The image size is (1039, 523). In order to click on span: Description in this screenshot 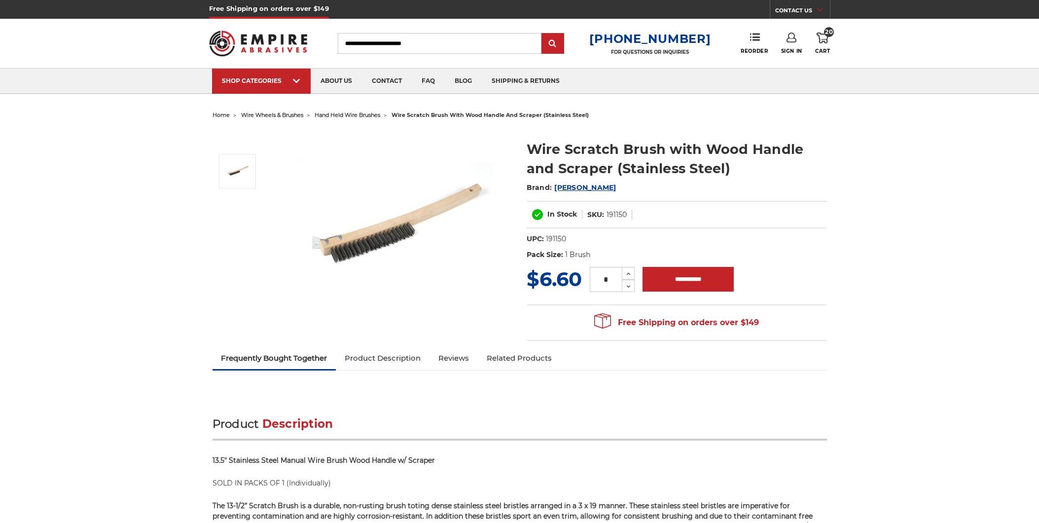, I will do `click(298, 424)`.